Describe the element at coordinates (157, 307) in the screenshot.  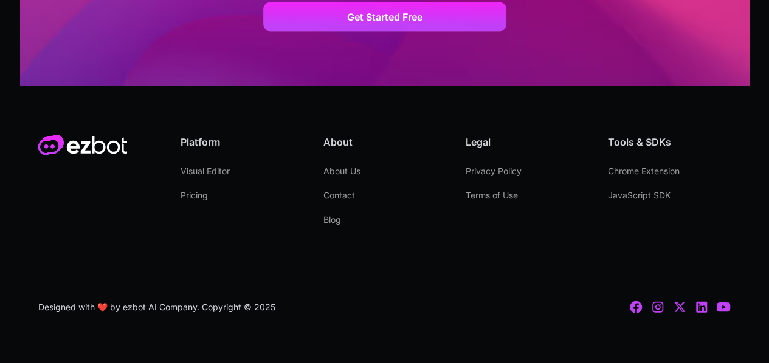
I see `div: Designed with ❤️ by ezbot AI Company. Copyright © 2025` at that location.